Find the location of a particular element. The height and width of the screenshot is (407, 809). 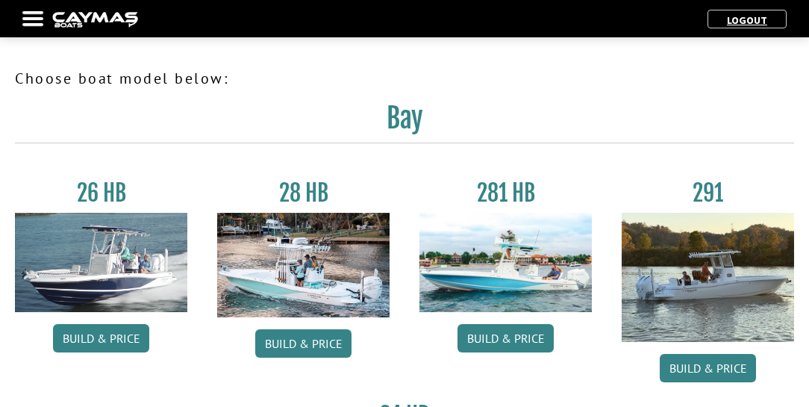

img: 26_new_photo_resized.jpg is located at coordinates (101, 262).